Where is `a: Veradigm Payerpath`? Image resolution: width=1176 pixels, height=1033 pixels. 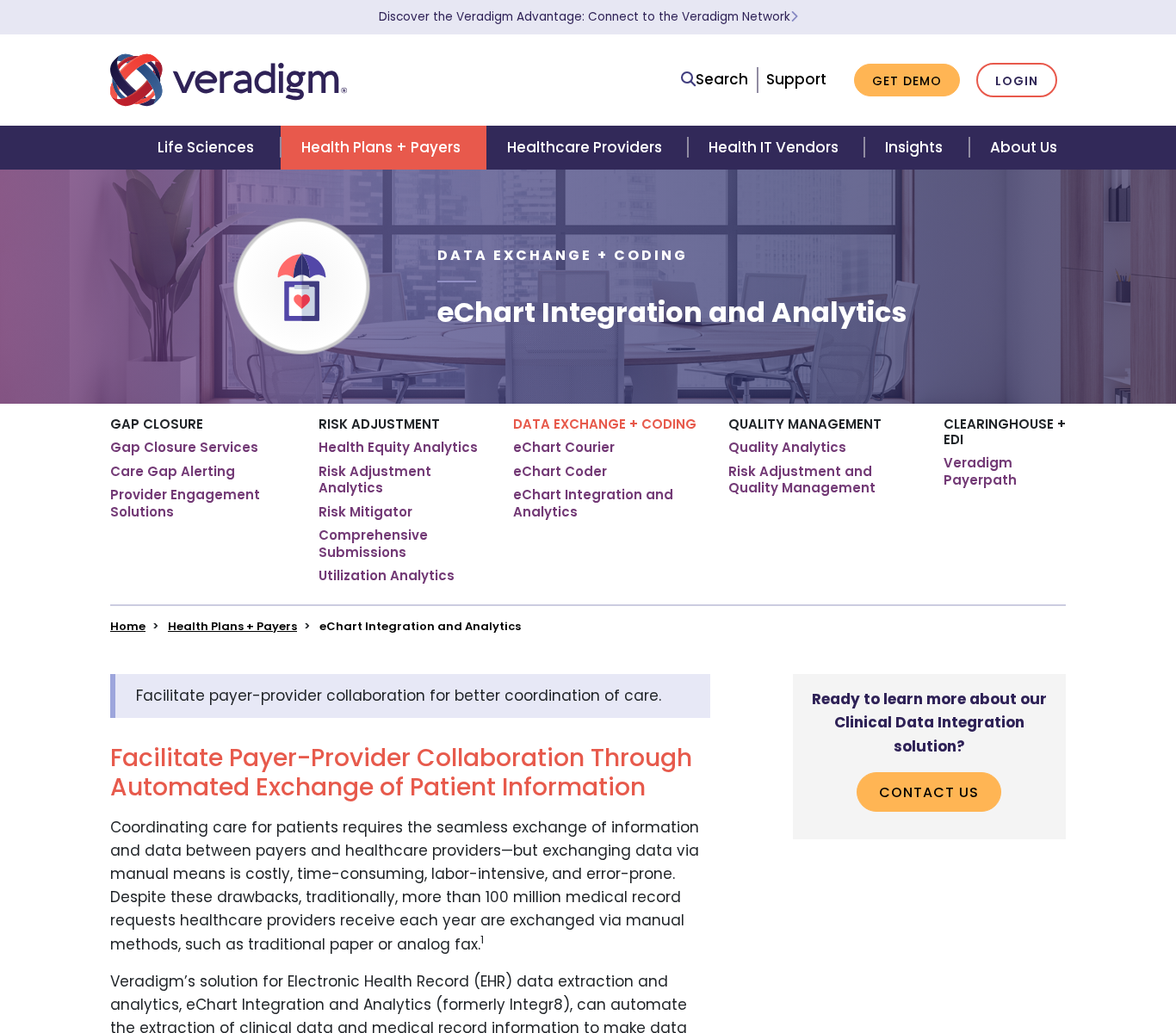 a: Veradigm Payerpath is located at coordinates (1005, 471).